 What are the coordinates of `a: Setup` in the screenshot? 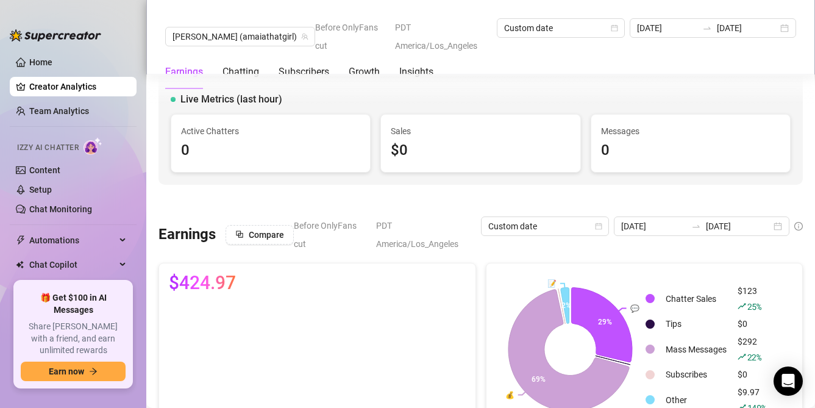 It's located at (40, 190).